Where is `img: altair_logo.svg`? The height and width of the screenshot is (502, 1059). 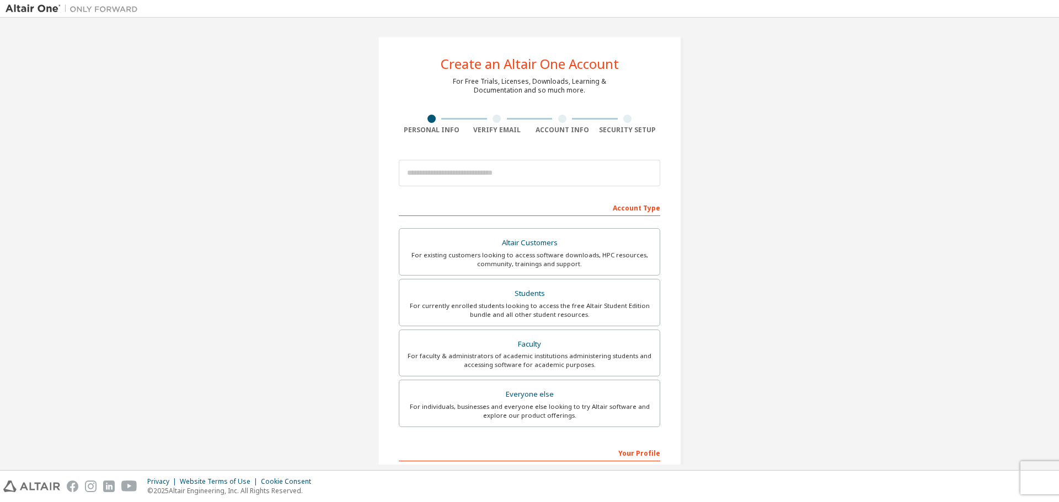 img: altair_logo.svg is located at coordinates (31, 486).